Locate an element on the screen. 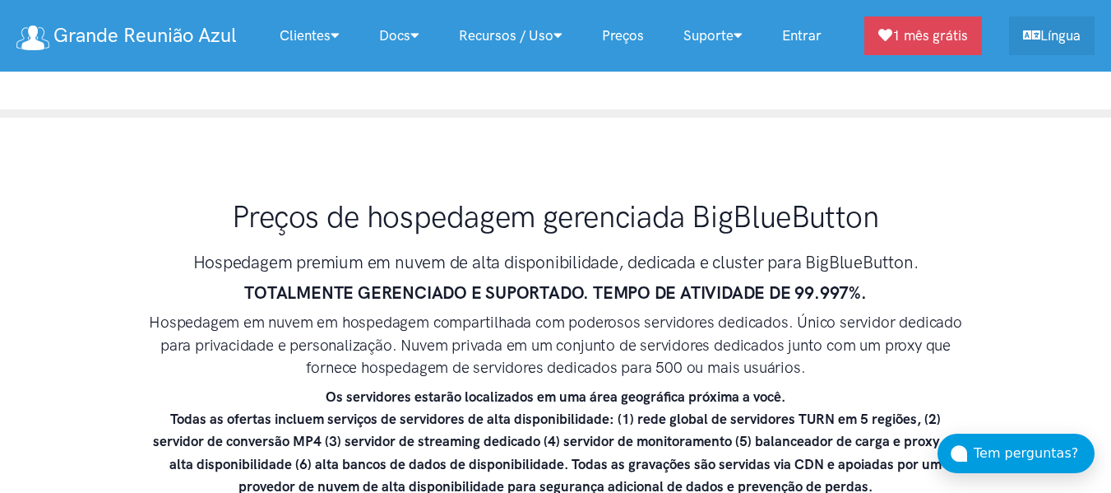  h1: Preços de hospedagem gerenciada BigBlueButton is located at coordinates (556, 216).